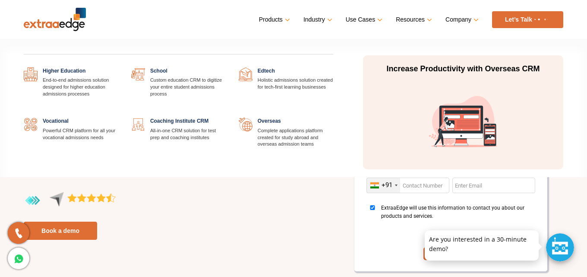  I want to click on input: ExtraaEdge will use this information to contact you about our products and services., so click(373, 207).